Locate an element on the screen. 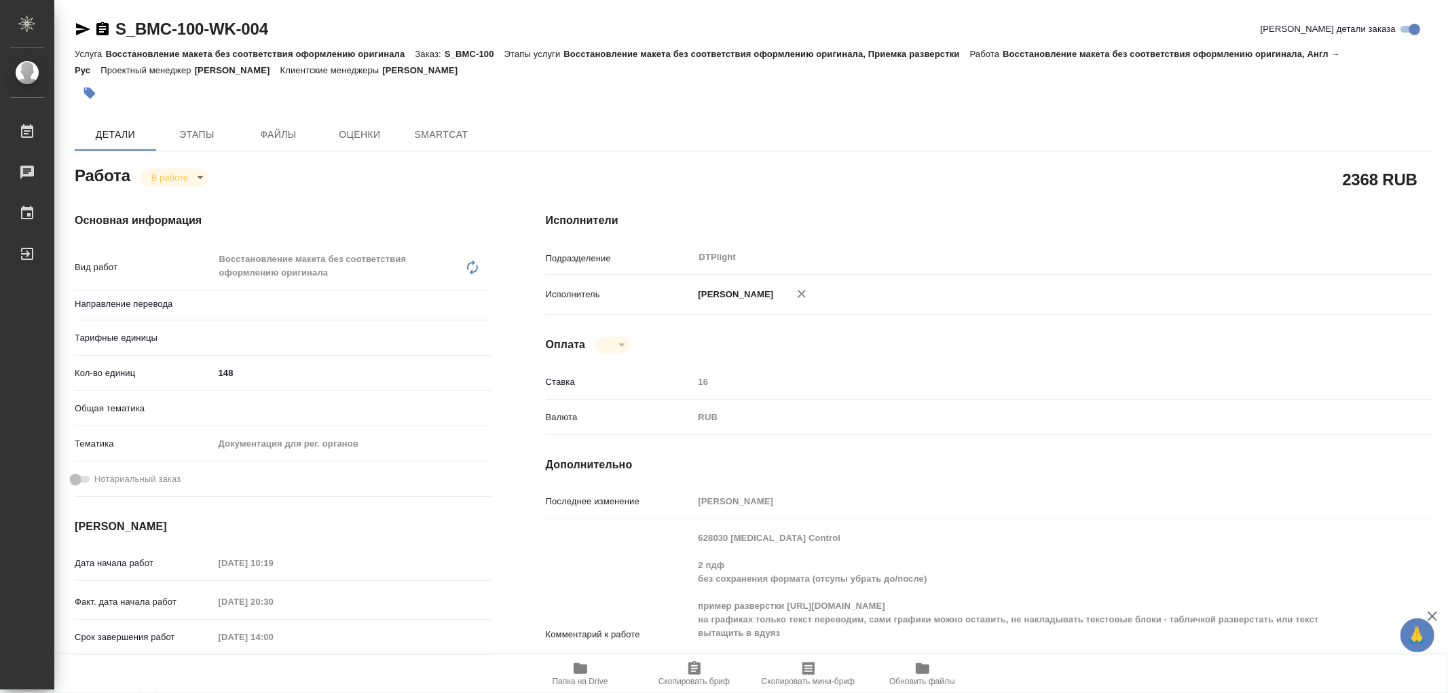 This screenshot has height=693, width=1448. p: S_BMC-100 is located at coordinates (474, 54).